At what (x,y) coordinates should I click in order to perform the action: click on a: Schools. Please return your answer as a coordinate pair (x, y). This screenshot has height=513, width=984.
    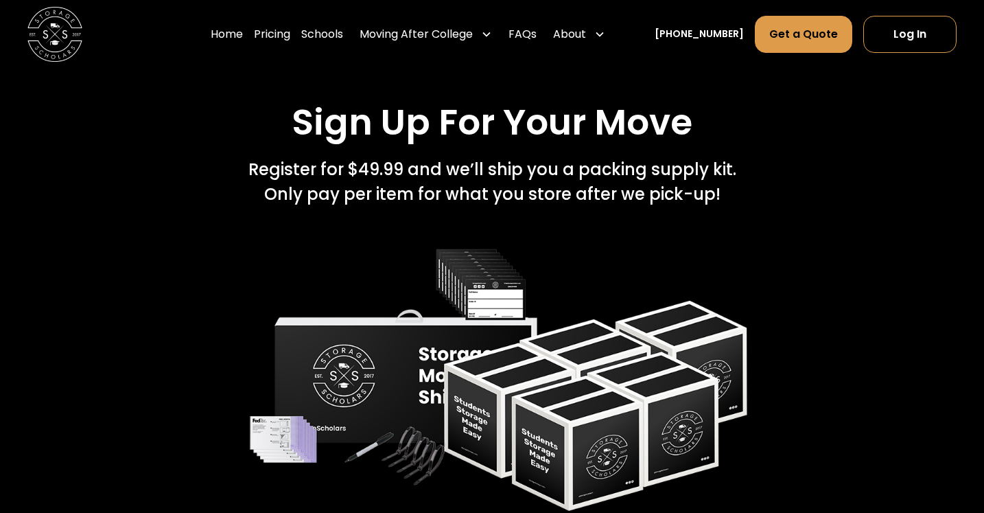
    Looking at the image, I should click on (322, 34).